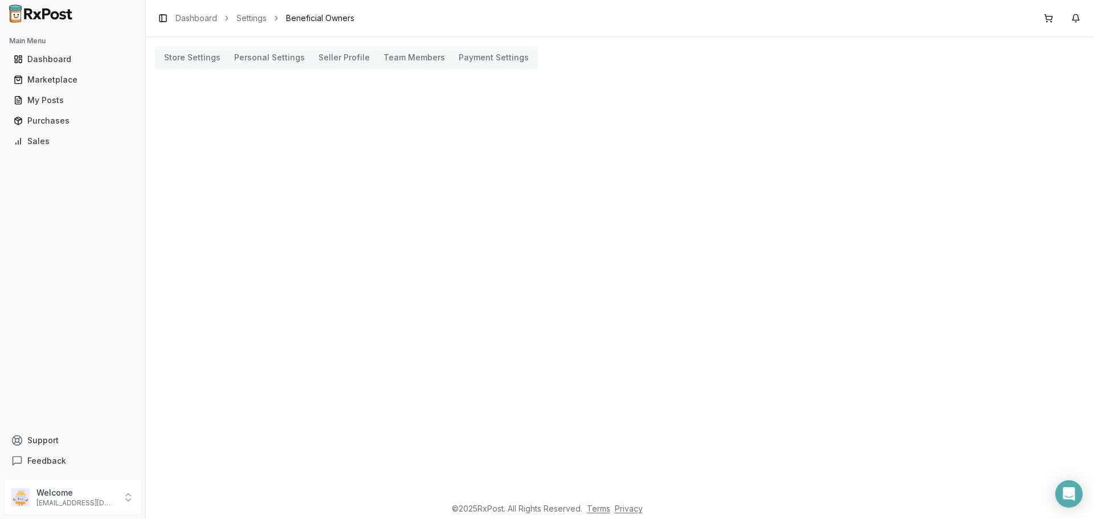 The height and width of the screenshot is (519, 1094). What do you see at coordinates (72, 59) in the screenshot?
I see `div: Dashboard` at bounding box center [72, 59].